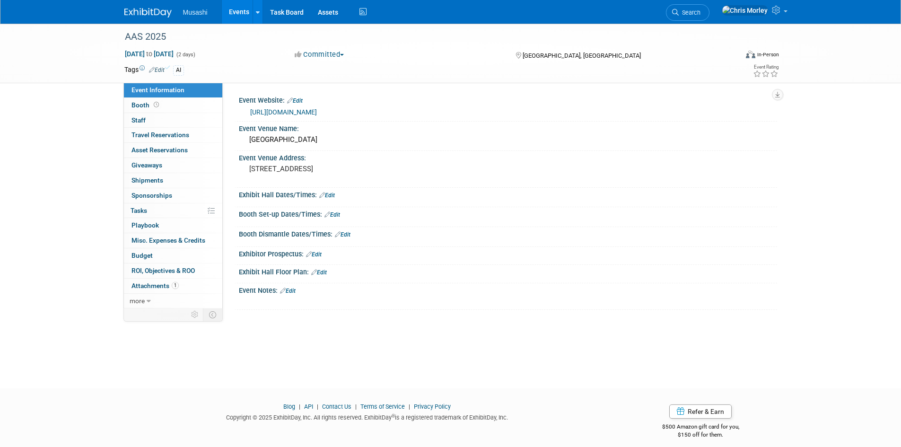 Image resolution: width=901 pixels, height=447 pixels. I want to click on a: Terms of Service, so click(383, 406).